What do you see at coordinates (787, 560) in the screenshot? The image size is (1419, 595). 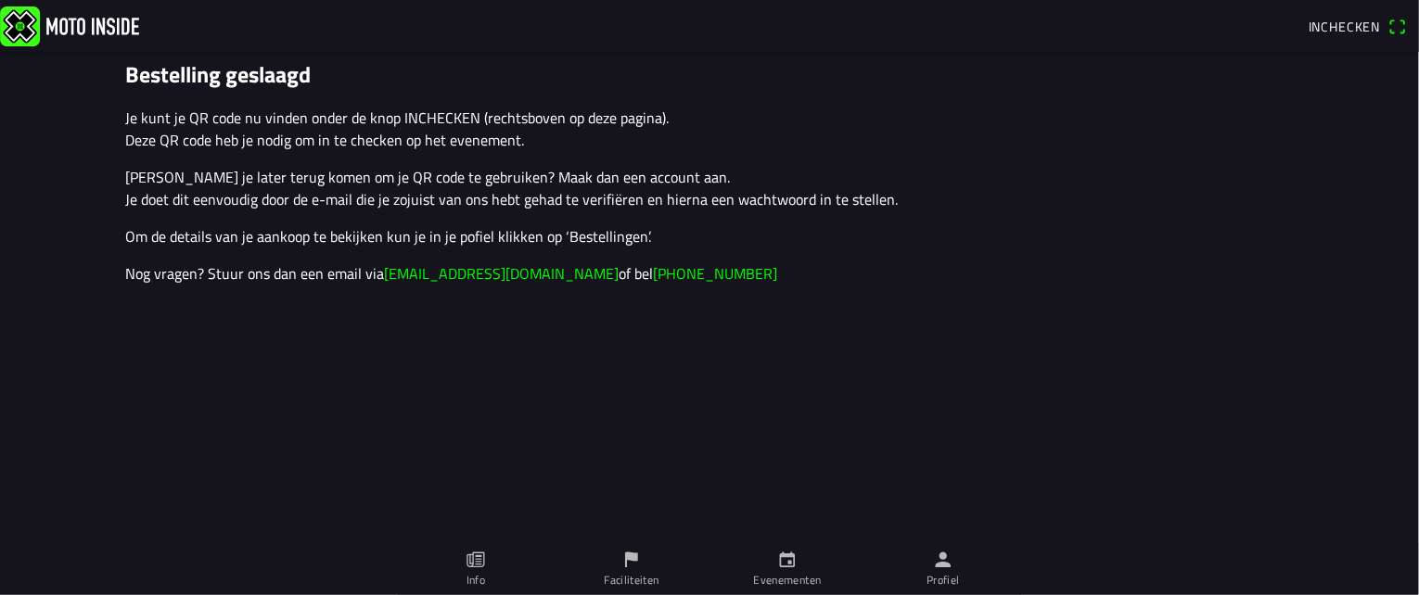 I see `ion-icon: calendar` at bounding box center [787, 560].